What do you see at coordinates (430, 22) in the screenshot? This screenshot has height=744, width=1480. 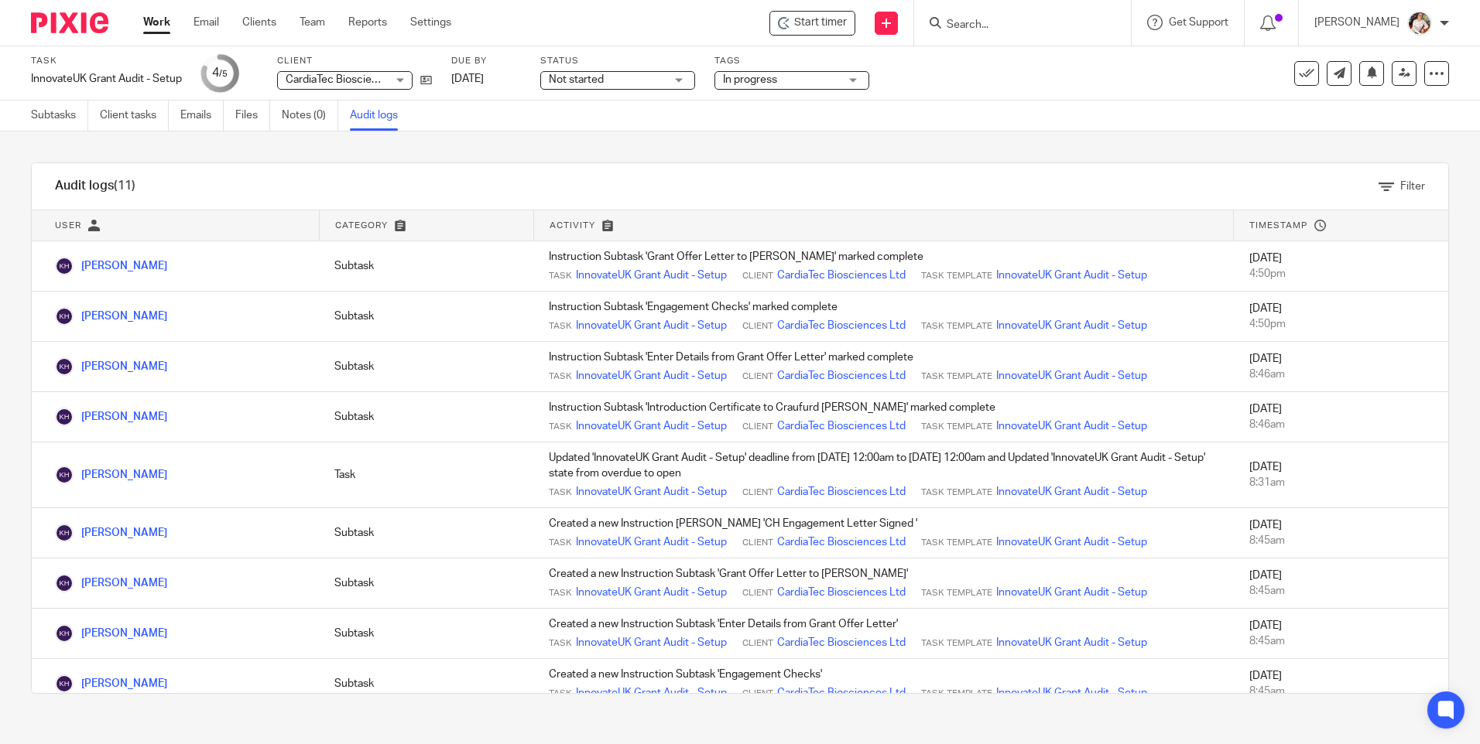 I see `a: Settings` at bounding box center [430, 22].